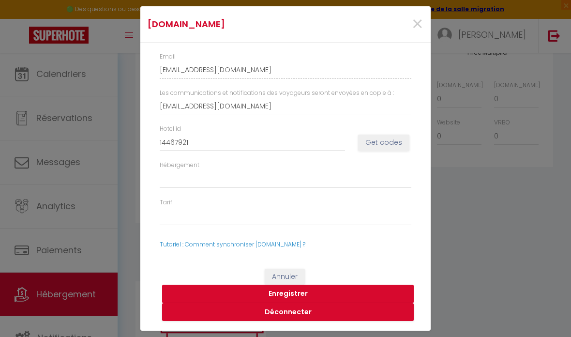  I want to click on label: Email, so click(168, 57).